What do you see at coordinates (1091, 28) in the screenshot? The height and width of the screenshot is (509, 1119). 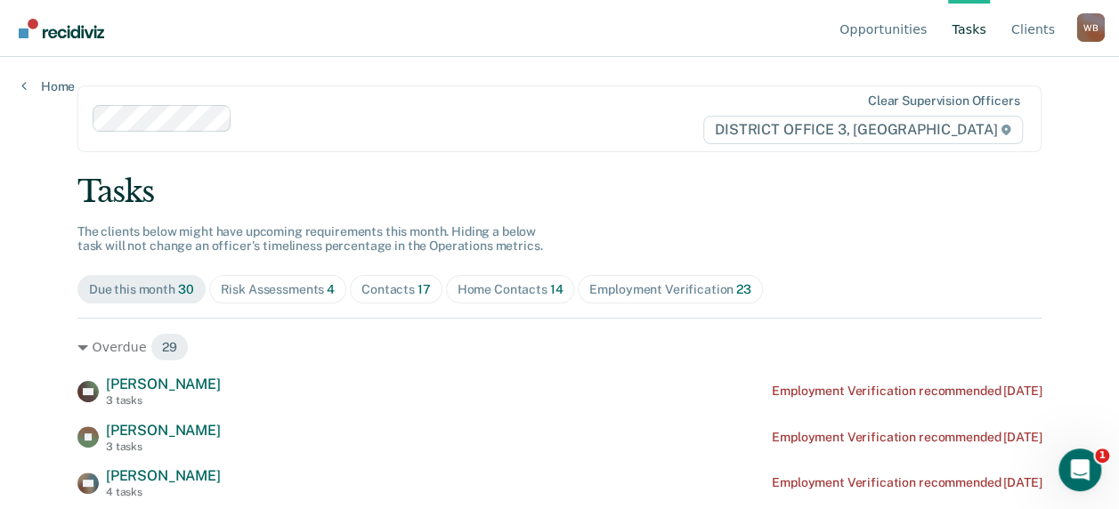 I see `button: Profile dropdown button` at bounding box center [1091, 28].